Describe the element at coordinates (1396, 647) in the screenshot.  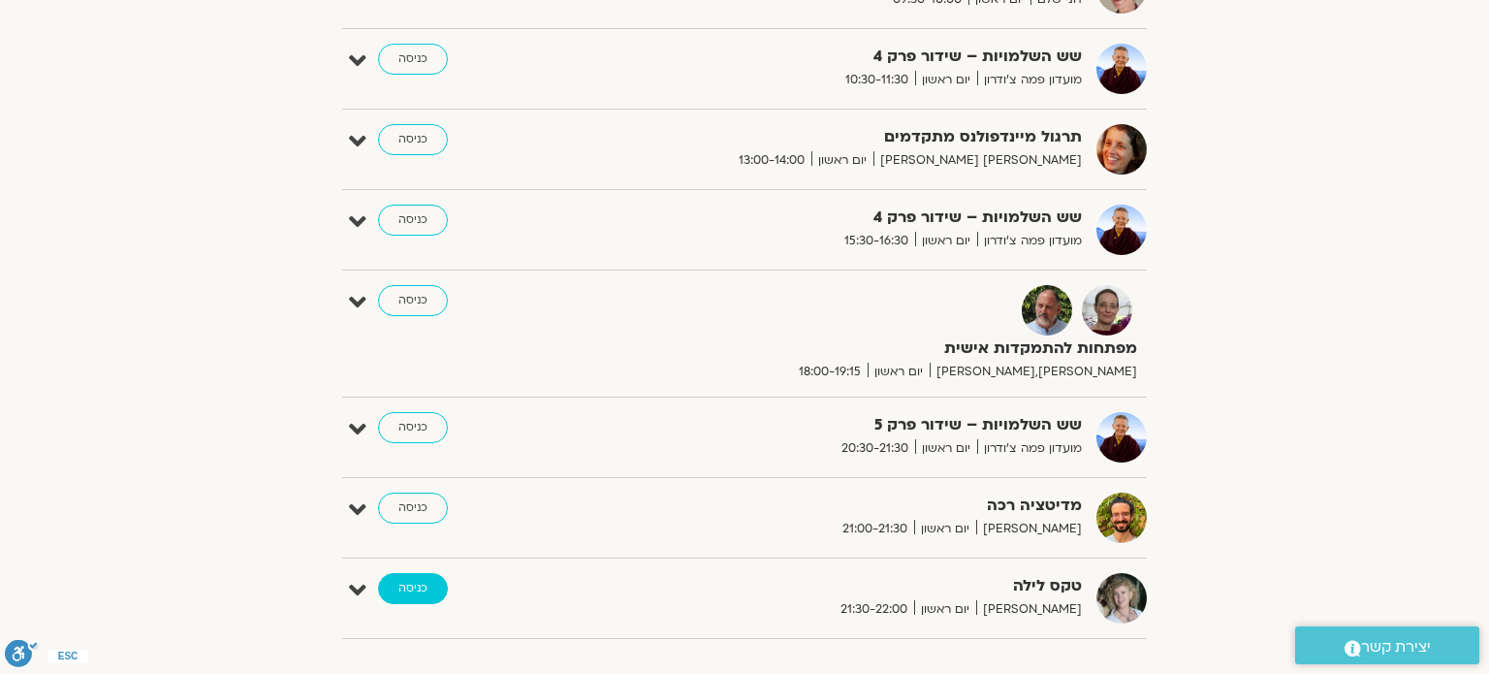
I see `span: יצירת קשר` at that location.